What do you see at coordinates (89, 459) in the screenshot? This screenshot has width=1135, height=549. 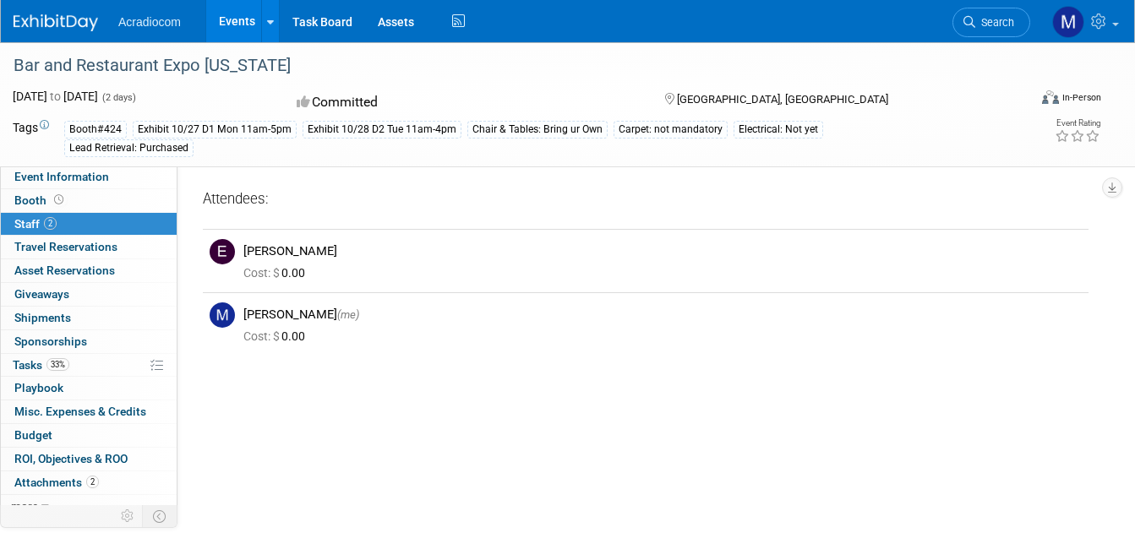 I see `a: ROI, Objectives & ROO` at bounding box center [89, 459].